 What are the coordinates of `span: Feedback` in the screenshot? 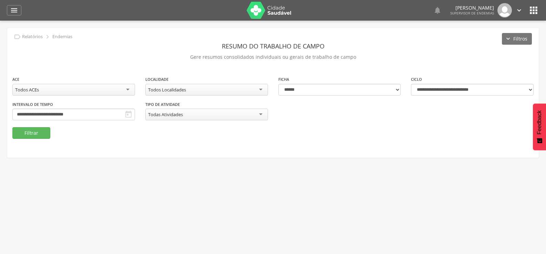 It's located at (539, 123).